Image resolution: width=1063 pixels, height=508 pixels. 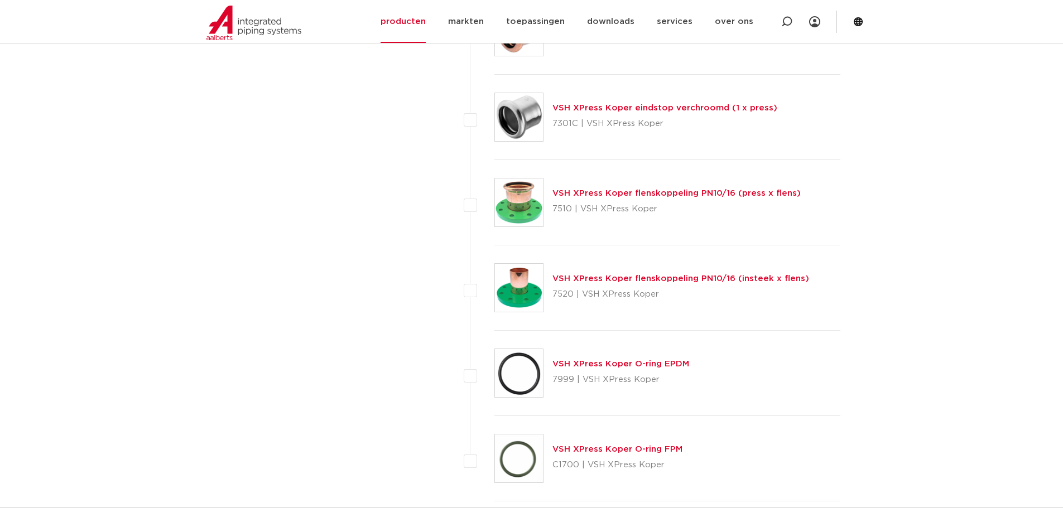 I want to click on img: Thumbnail for VSH XPress Koper flenskoppeling PN10/16 (insteek x flens), so click(x=519, y=288).